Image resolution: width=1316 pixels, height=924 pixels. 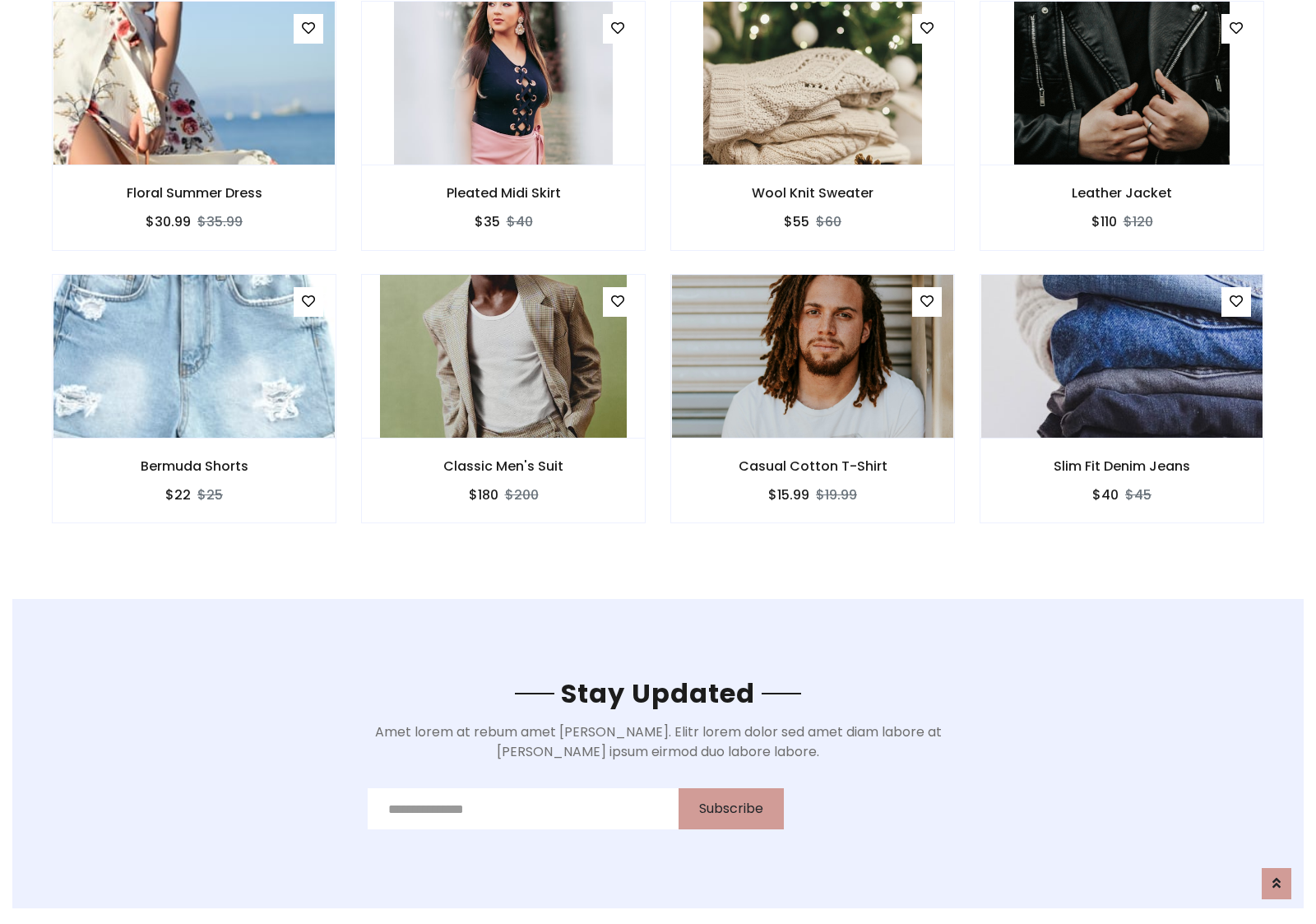 What do you see at coordinates (836, 494) in the screenshot?
I see `del: $19.99` at bounding box center [836, 494].